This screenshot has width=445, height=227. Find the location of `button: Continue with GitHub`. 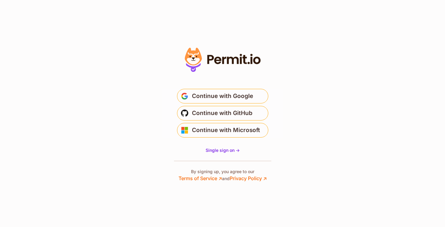

button: Continue with GitHub is located at coordinates (223, 113).